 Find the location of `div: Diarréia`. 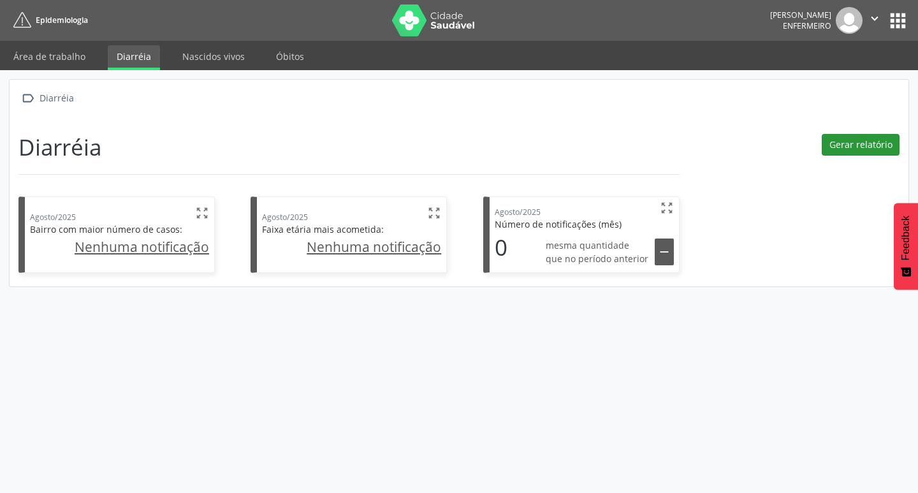

div: Diarréia is located at coordinates (56, 98).